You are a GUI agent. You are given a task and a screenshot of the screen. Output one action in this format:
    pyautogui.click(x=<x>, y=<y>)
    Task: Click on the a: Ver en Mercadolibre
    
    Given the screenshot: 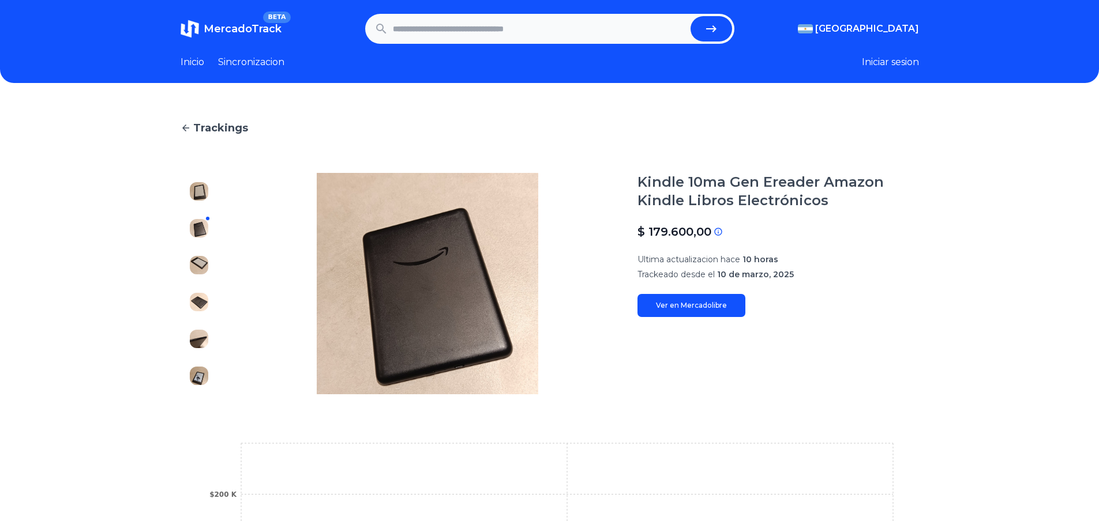 What is the action you would take?
    pyautogui.click(x=691, y=306)
    